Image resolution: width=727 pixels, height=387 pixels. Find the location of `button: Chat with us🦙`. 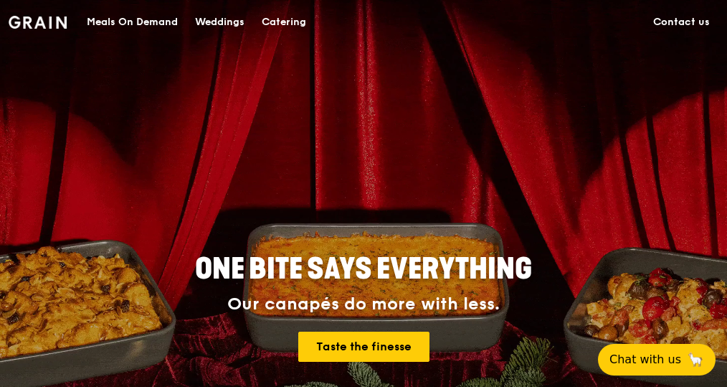

button: Chat with us🦙 is located at coordinates (657, 359).